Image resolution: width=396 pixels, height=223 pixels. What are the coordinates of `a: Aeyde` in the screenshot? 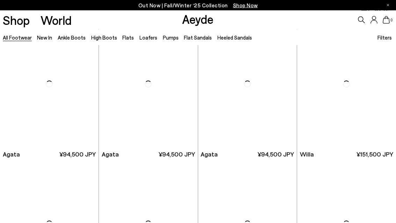 It's located at (198, 19).